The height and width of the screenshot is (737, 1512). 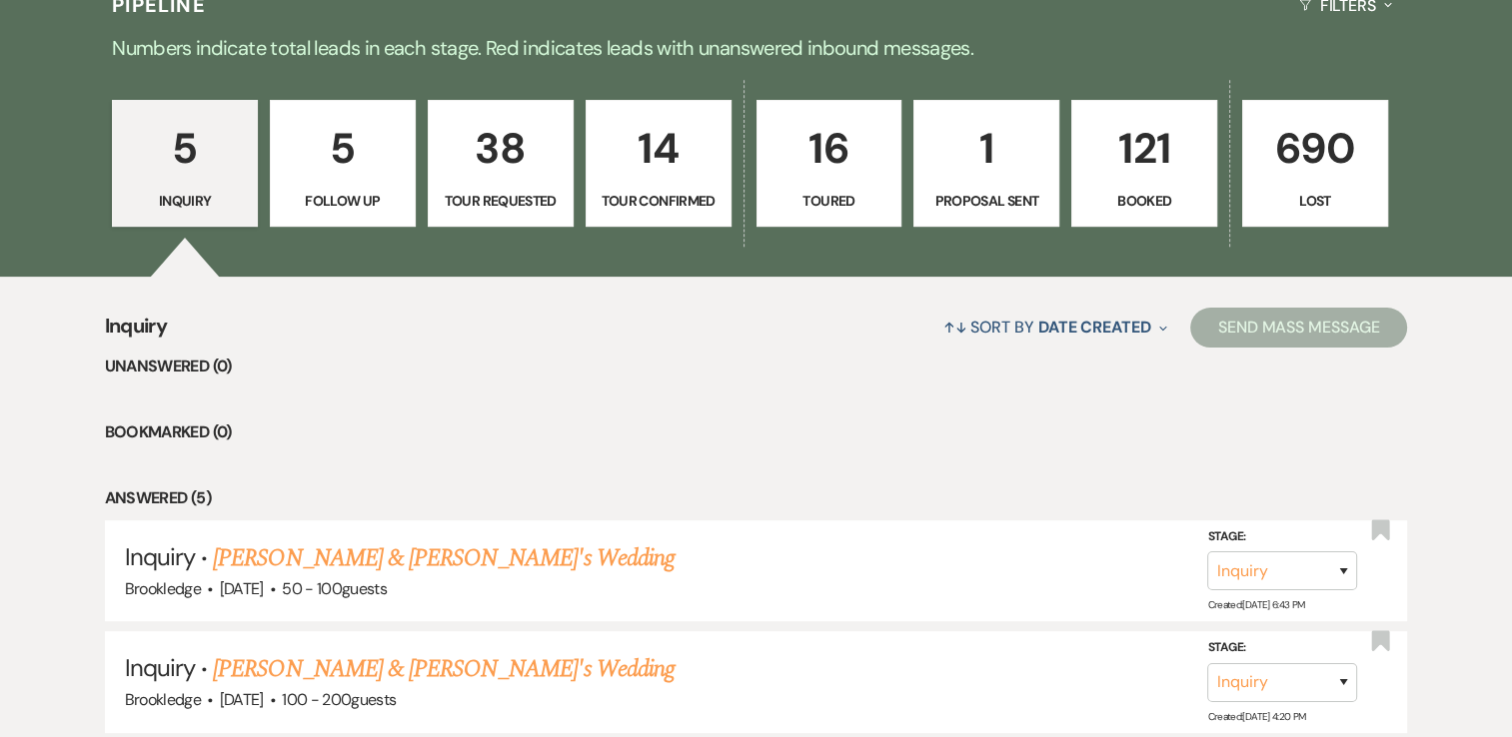 I want to click on button: Send Mass Message, so click(x=1299, y=328).